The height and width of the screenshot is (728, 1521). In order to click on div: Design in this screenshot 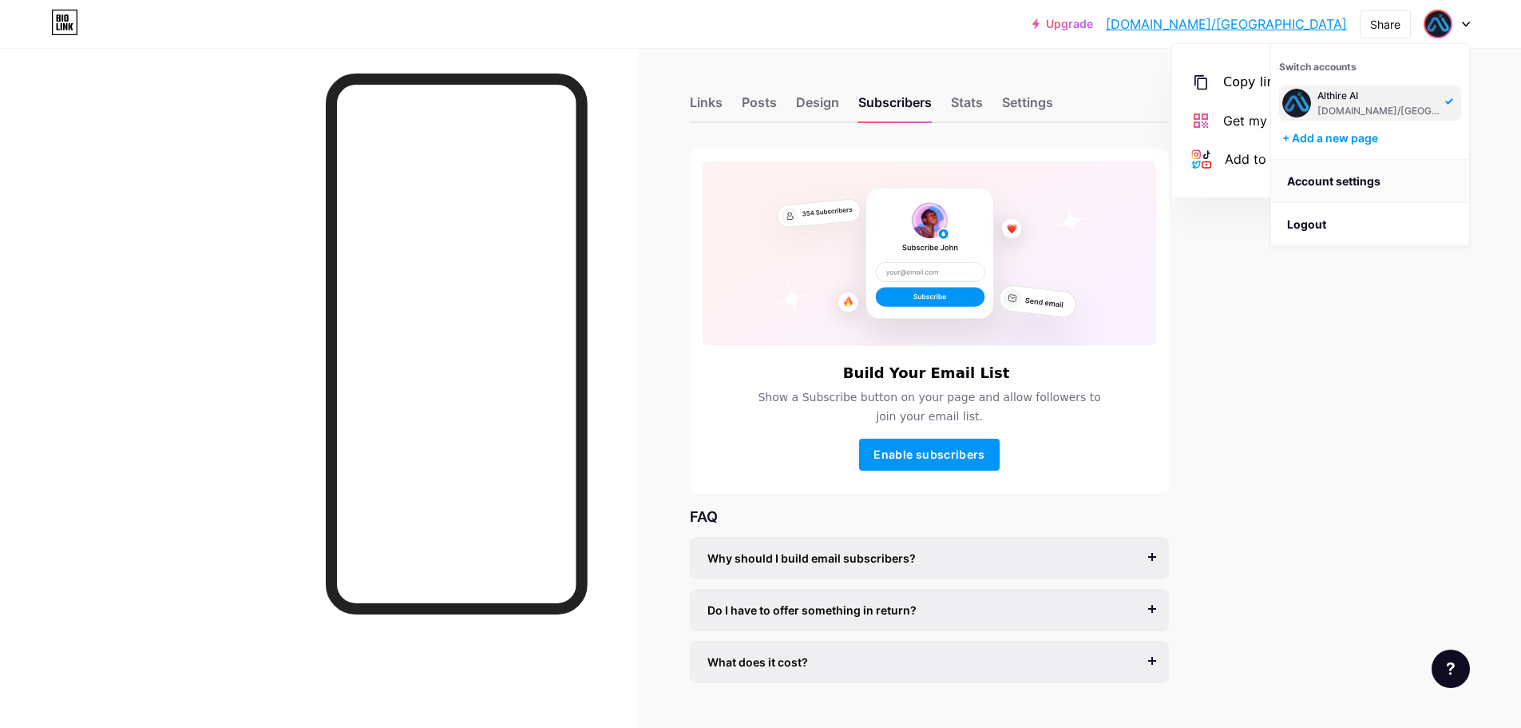, I will do `click(818, 107)`.